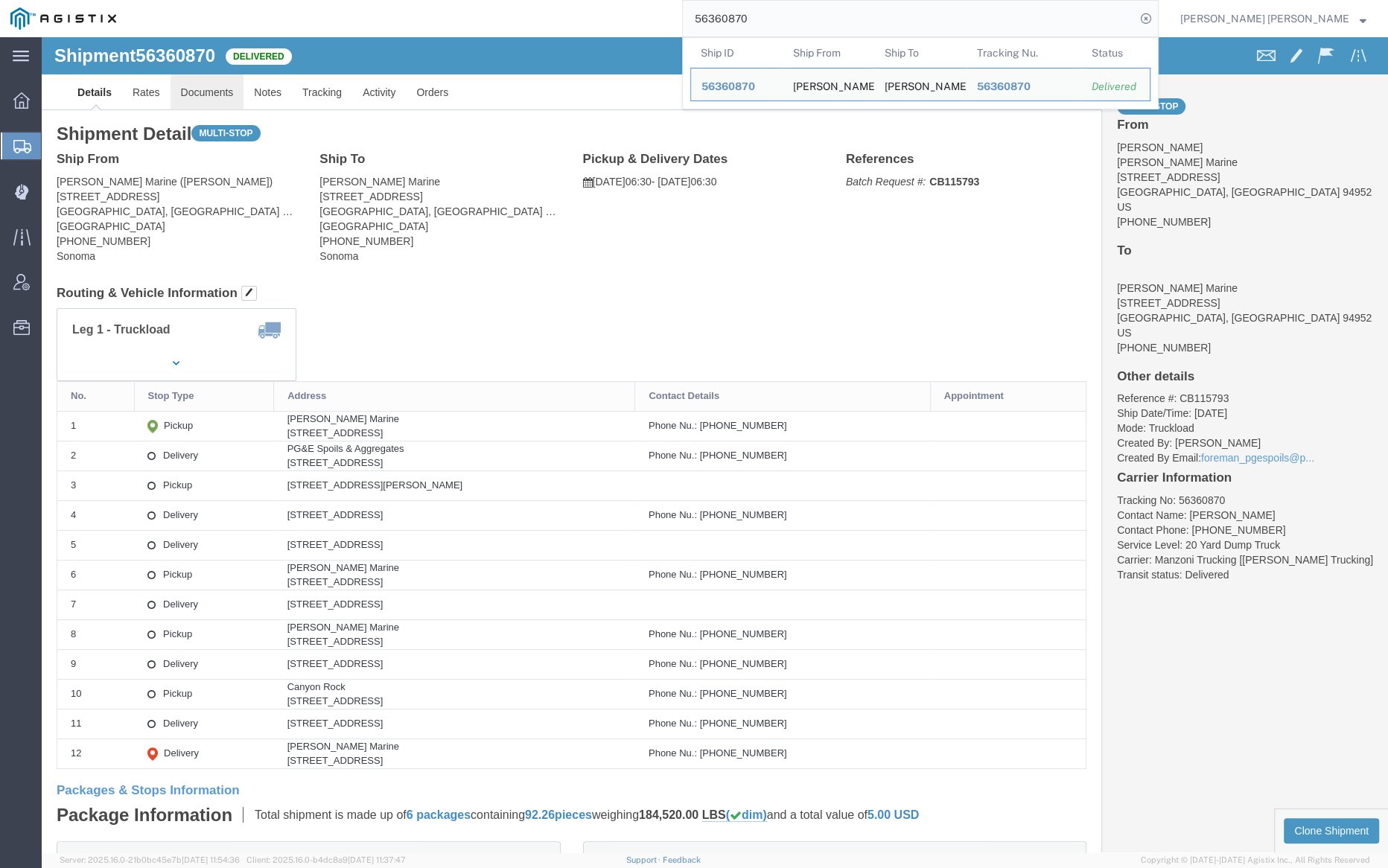 This screenshot has width=1388, height=868. I want to click on th: Ship From, so click(828, 52).